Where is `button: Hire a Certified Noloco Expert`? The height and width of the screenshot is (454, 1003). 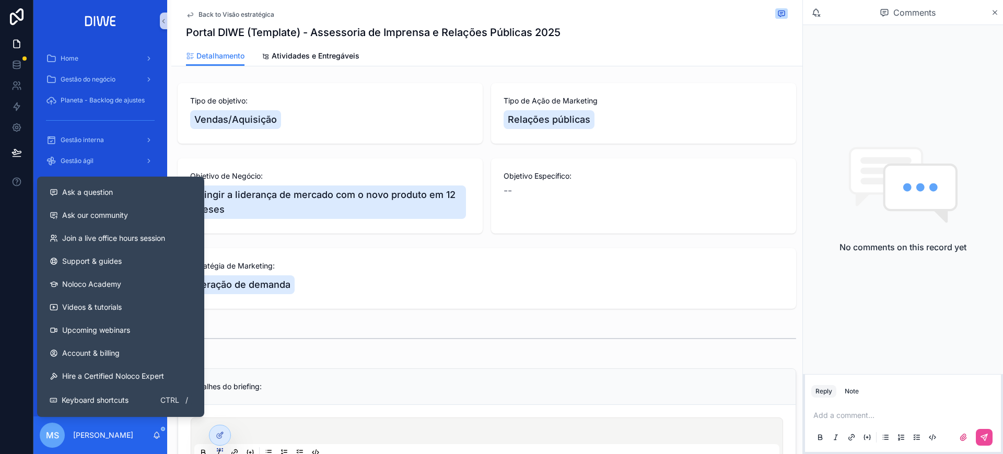
button: Hire a Certified Noloco Expert is located at coordinates (121, 376).